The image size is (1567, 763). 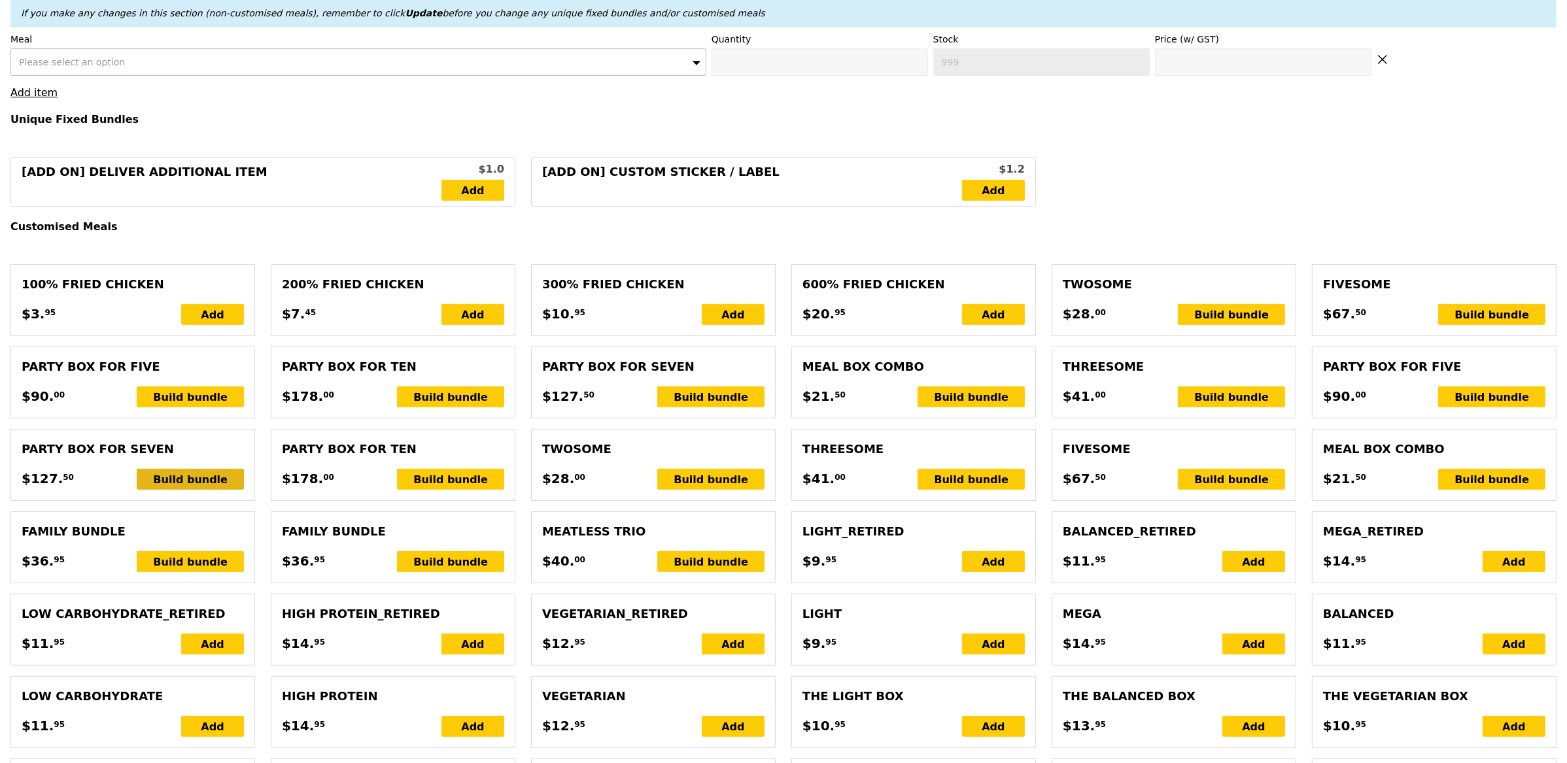 I want to click on div: Meal Box Combo, so click(x=1435, y=449).